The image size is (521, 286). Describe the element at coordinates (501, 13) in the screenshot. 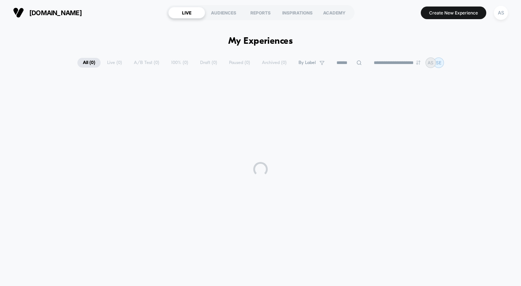

I see `button: AS` at that location.